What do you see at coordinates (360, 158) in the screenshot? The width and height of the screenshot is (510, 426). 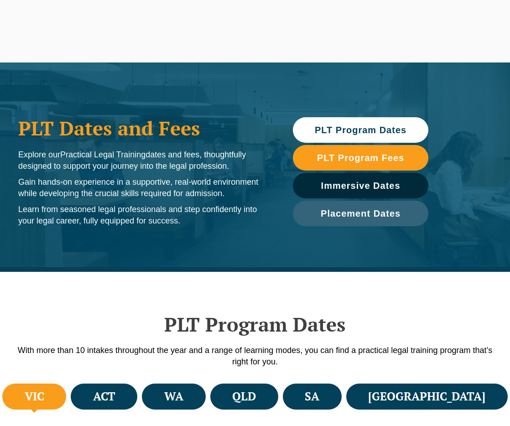 I see `a: PLT Program Fees` at bounding box center [360, 158].